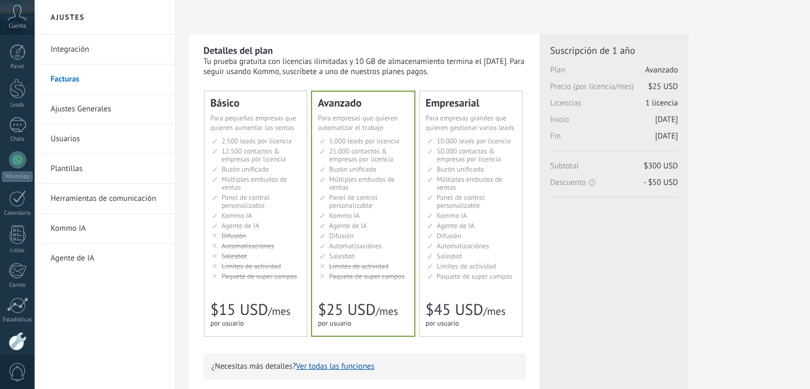 The image size is (810, 389). I want to click on span: 10.000 leads por licencia, so click(474, 141).